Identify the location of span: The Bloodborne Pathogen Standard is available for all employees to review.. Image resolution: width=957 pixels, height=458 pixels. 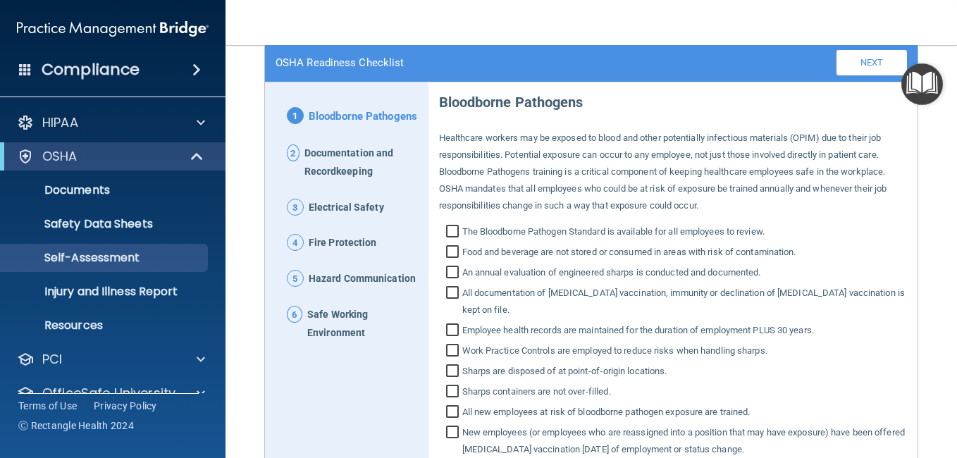
(613, 232).